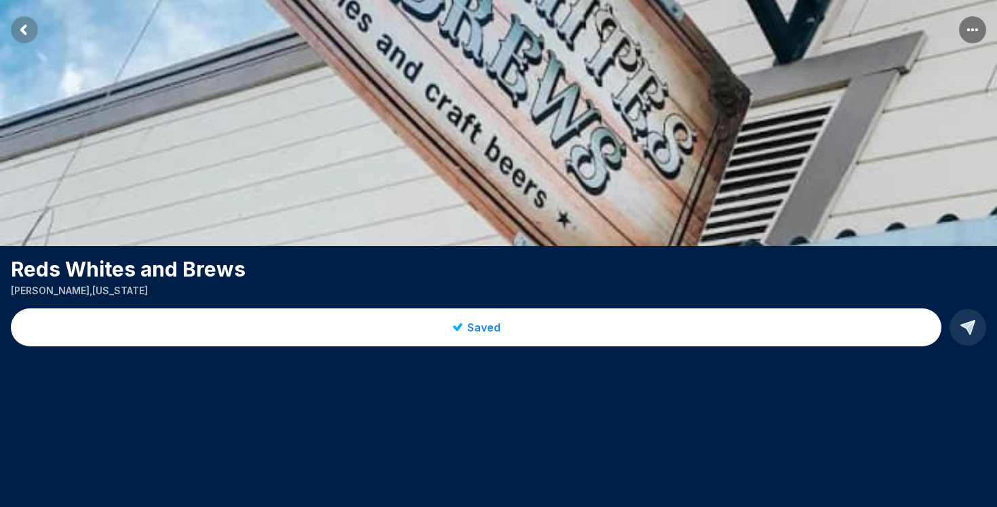 The width and height of the screenshot is (997, 507). What do you see at coordinates (476, 327) in the screenshot?
I see `button: Saved` at bounding box center [476, 327].